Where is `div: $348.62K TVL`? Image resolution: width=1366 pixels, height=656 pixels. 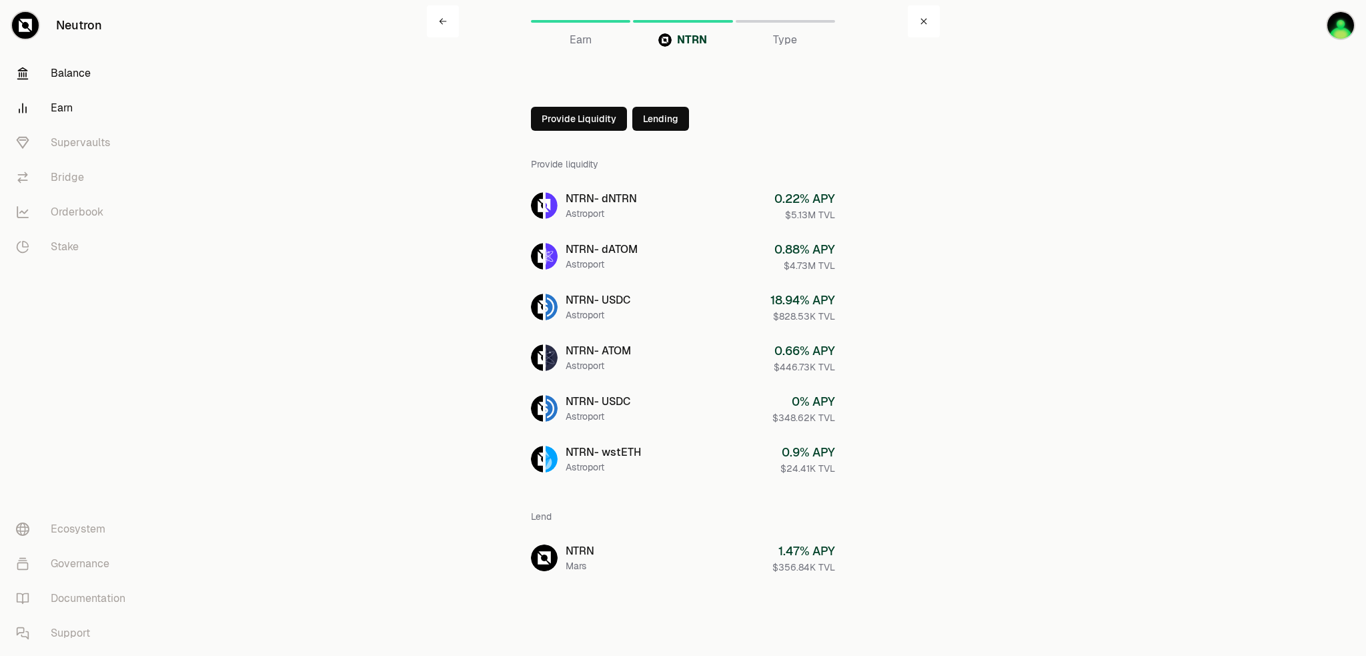
div: $348.62K TVL is located at coordinates (804, 418).